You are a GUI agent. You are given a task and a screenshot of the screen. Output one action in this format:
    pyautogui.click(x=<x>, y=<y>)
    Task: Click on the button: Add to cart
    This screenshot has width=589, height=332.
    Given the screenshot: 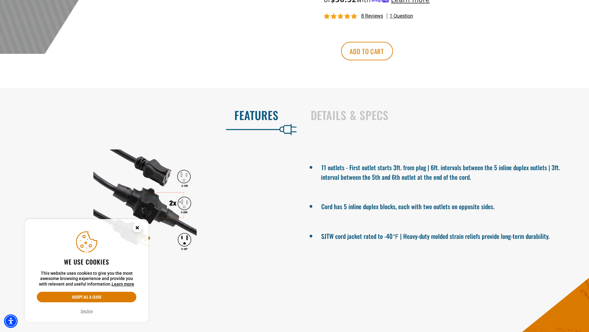 What is the action you would take?
    pyautogui.click(x=367, y=51)
    